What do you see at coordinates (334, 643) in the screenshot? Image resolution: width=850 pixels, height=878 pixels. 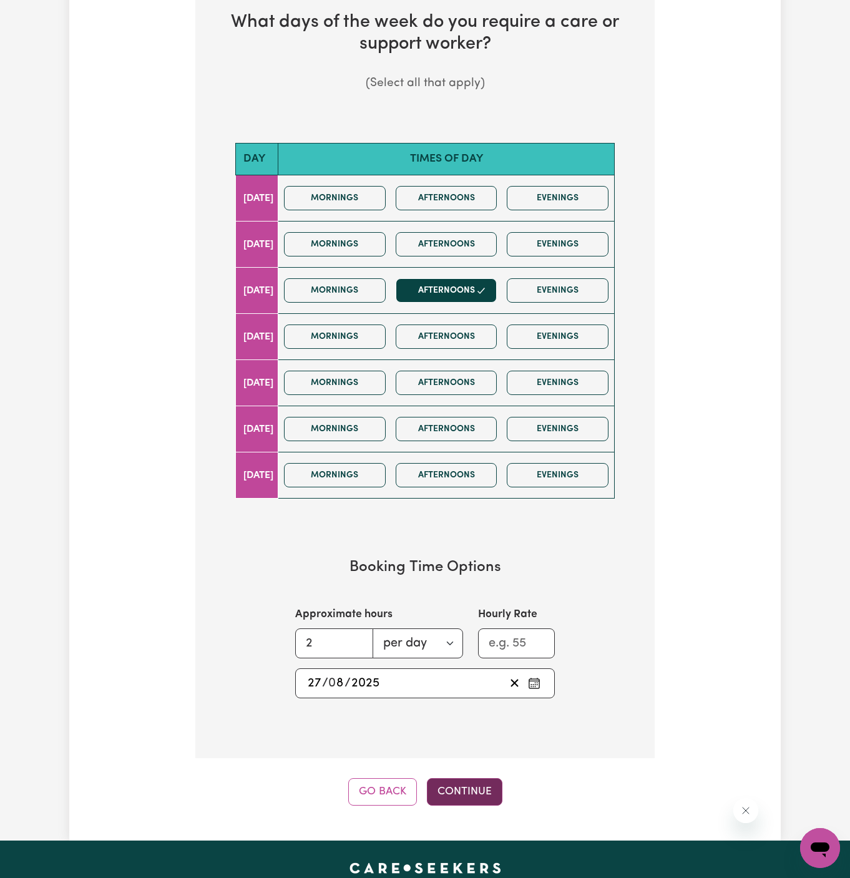 I see `input: e.g. 2.5` at bounding box center [334, 643].